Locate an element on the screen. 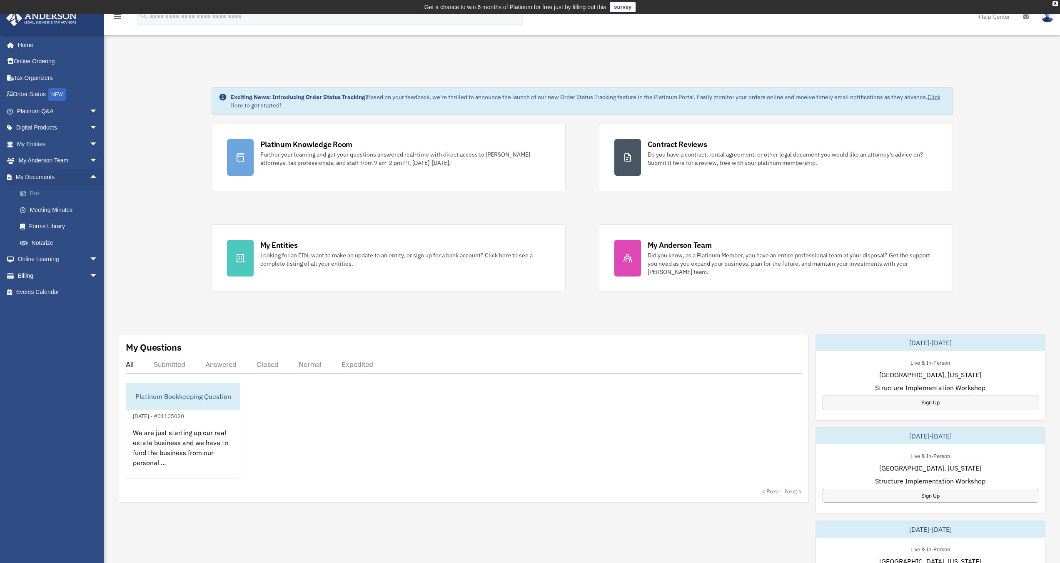 The width and height of the screenshot is (1060, 563). a: My Entities Looking for an EIN, want to make an update to an entity, or sign up for a bank accoun... is located at coordinates (388, 258).